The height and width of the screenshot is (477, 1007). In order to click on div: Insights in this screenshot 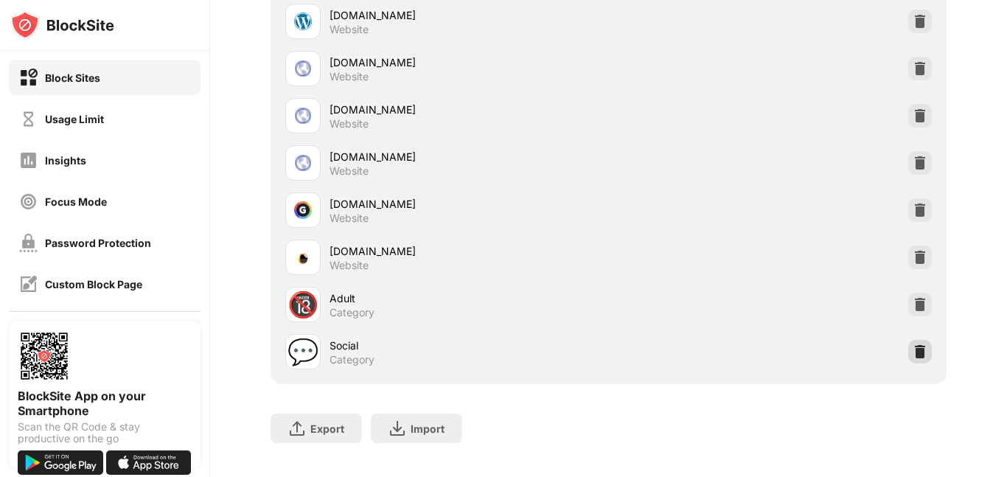, I will do `click(66, 160)`.